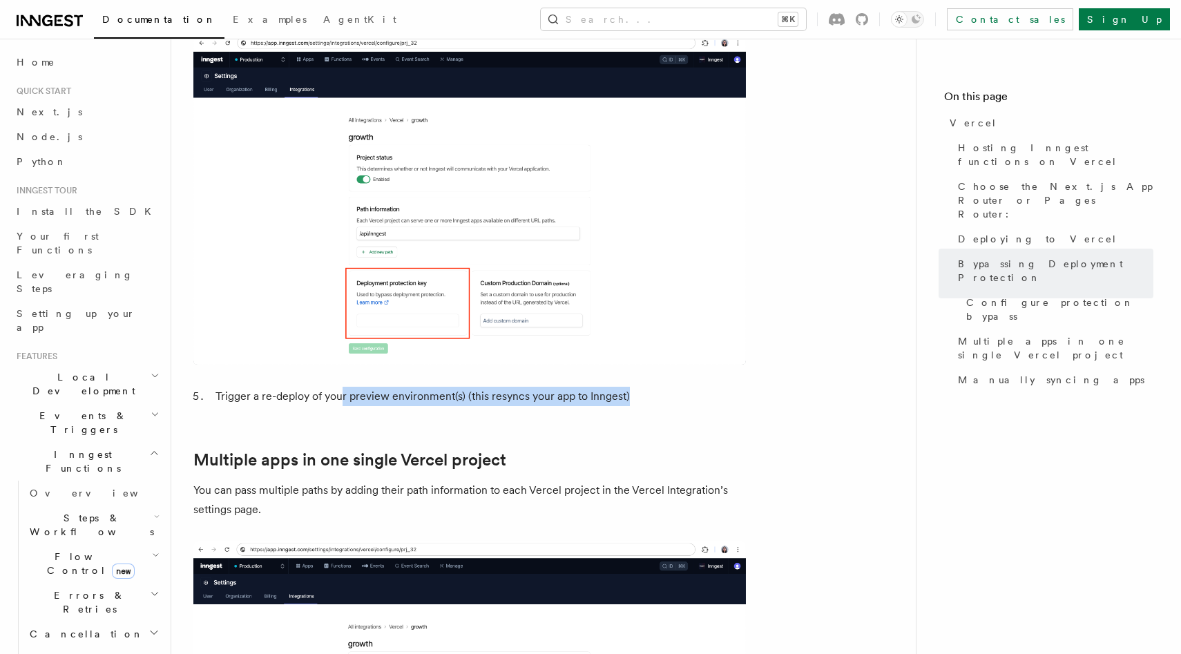 The height and width of the screenshot is (654, 1181). What do you see at coordinates (269, 19) in the screenshot?
I see `span: Examples` at bounding box center [269, 19].